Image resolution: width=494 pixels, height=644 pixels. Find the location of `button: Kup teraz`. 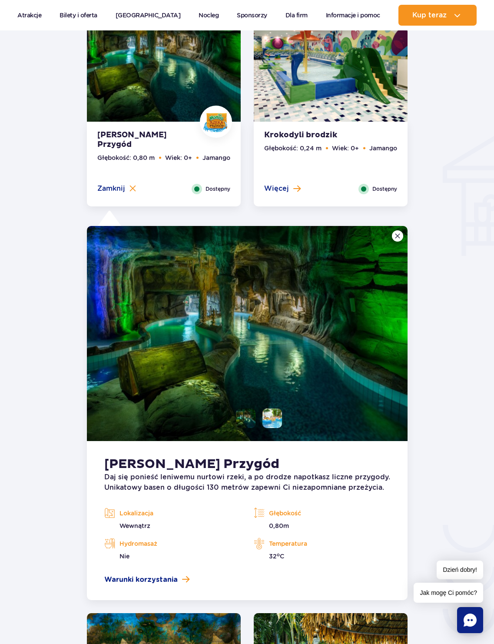

button: Kup teraz is located at coordinates (437, 15).